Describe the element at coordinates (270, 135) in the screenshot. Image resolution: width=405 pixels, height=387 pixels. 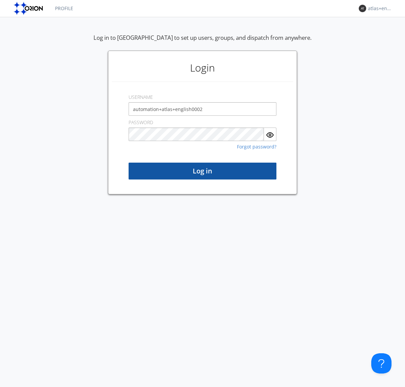
I see `img: eye.svg` at that location.